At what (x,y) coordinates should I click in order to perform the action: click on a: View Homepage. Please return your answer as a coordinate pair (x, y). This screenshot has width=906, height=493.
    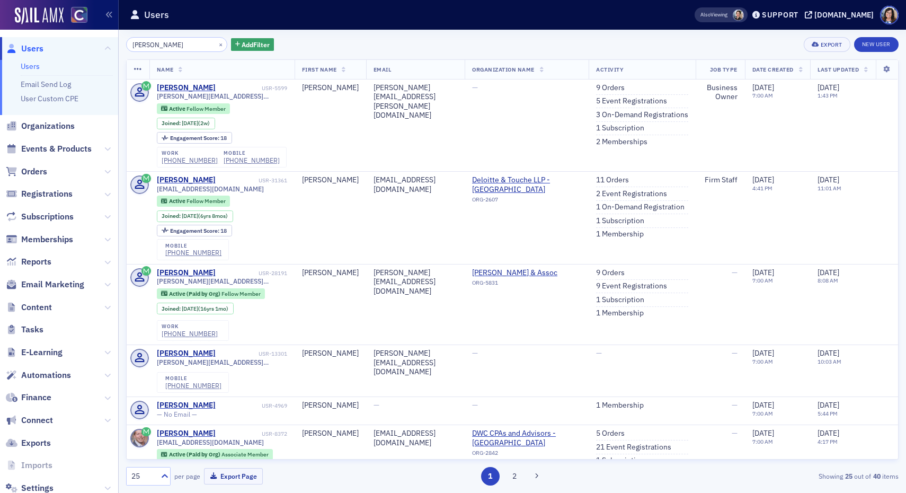
    Looking at the image, I should click on (75, 16).